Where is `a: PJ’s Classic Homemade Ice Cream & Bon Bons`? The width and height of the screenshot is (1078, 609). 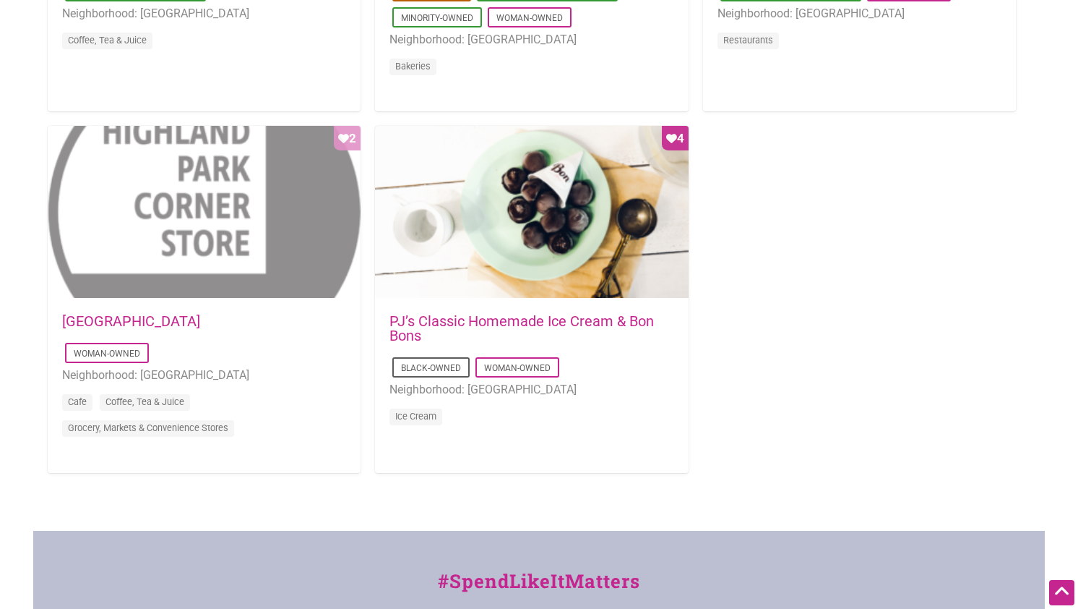 a: PJ’s Classic Homemade Ice Cream & Bon Bons is located at coordinates (522, 328).